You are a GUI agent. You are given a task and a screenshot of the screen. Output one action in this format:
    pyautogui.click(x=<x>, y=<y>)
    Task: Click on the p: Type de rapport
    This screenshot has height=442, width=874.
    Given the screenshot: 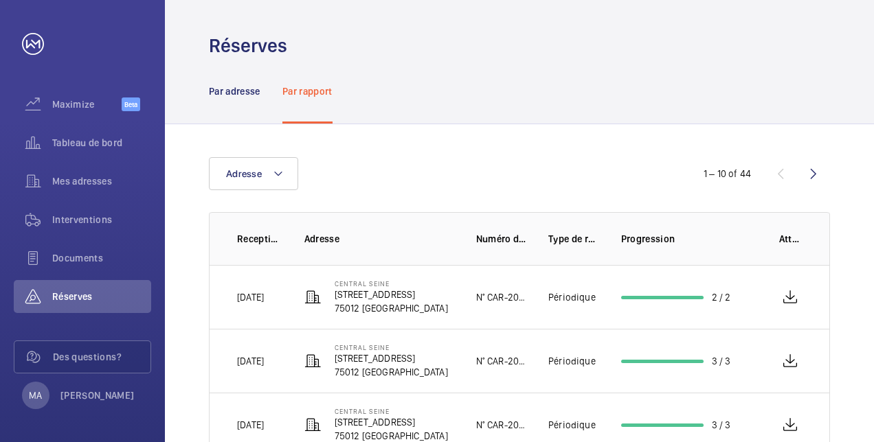 What is the action you would take?
    pyautogui.click(x=573, y=239)
    